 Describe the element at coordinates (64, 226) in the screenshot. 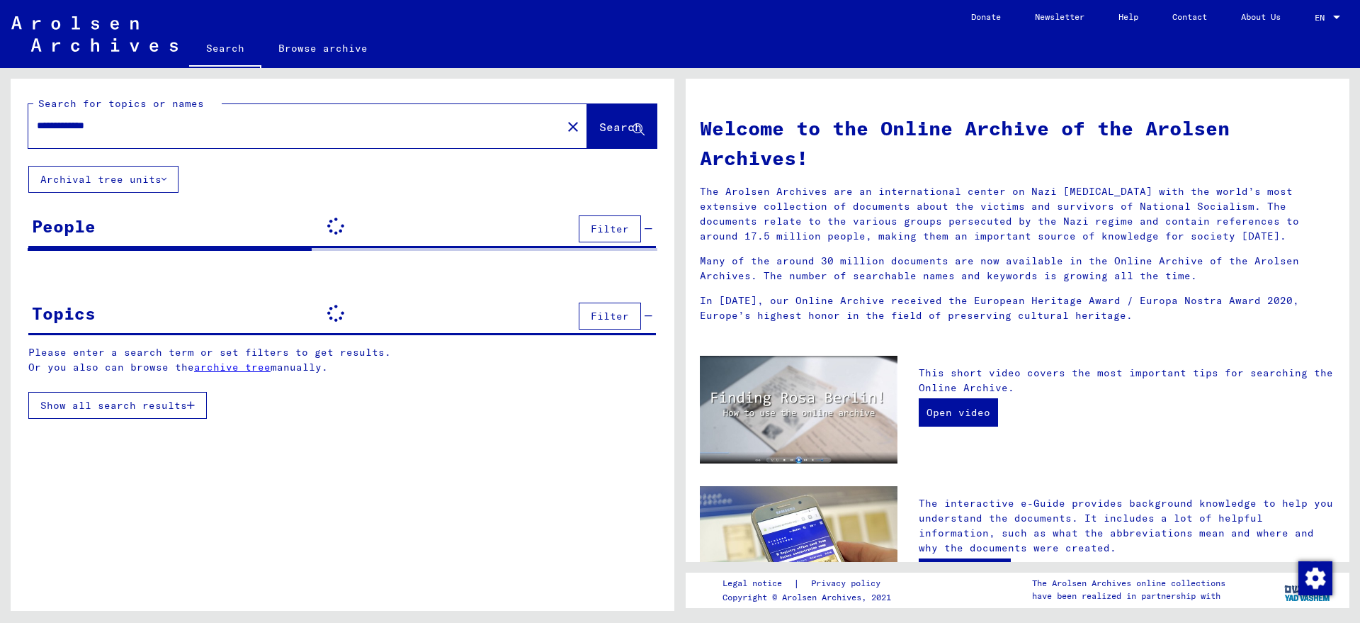

I see `div: People` at that location.